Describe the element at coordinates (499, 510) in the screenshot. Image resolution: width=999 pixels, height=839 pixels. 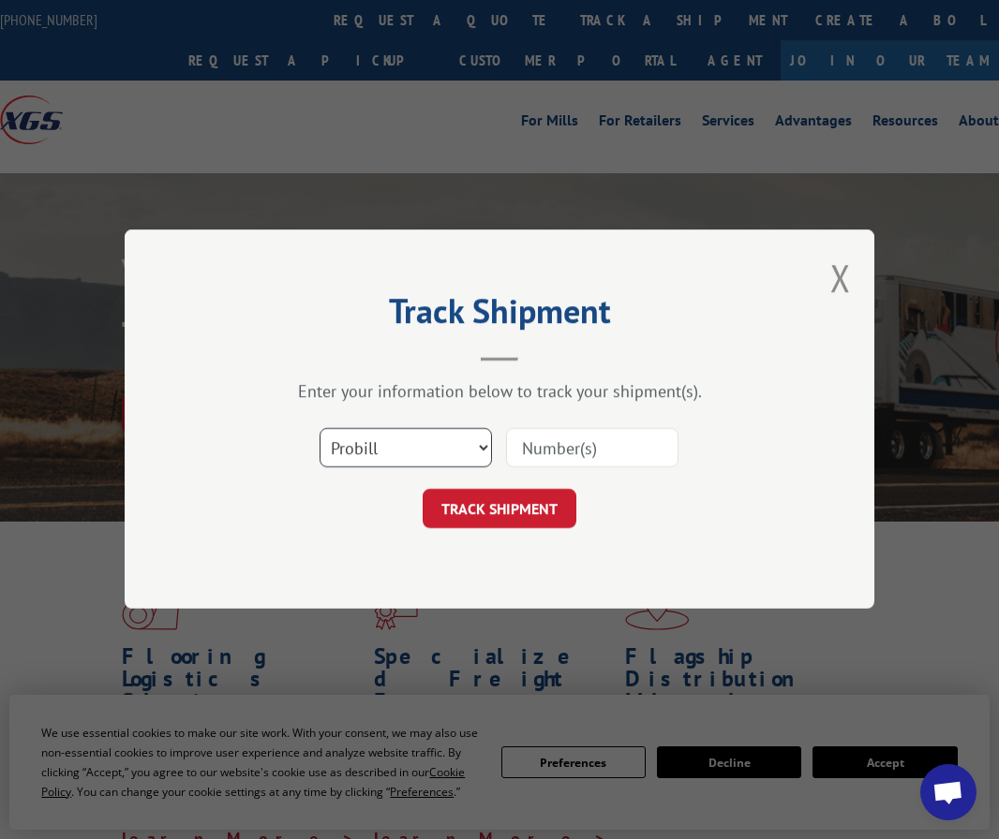
I see `button: TRACK SHIPMENT` at that location.